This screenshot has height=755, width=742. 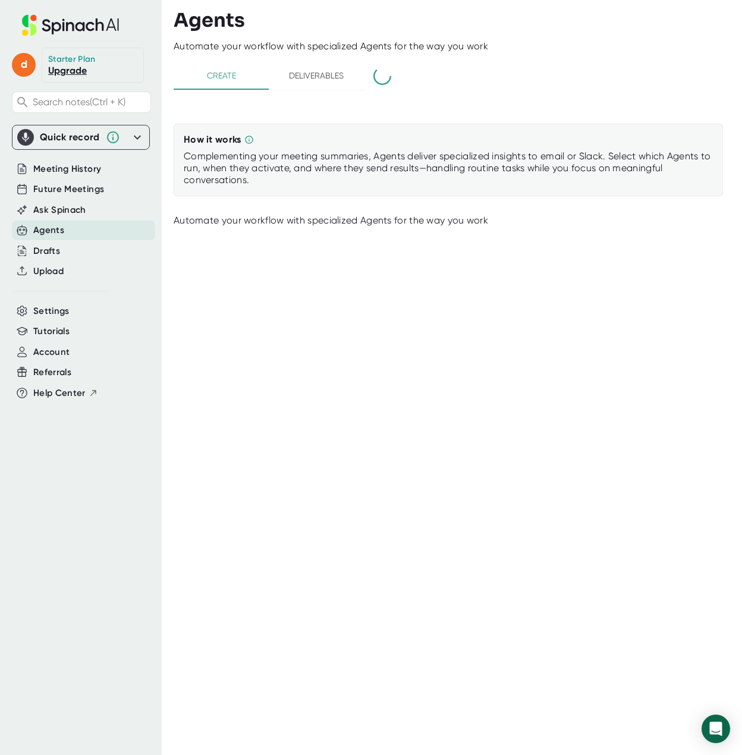 What do you see at coordinates (24, 65) in the screenshot?
I see `span: d` at bounding box center [24, 65].